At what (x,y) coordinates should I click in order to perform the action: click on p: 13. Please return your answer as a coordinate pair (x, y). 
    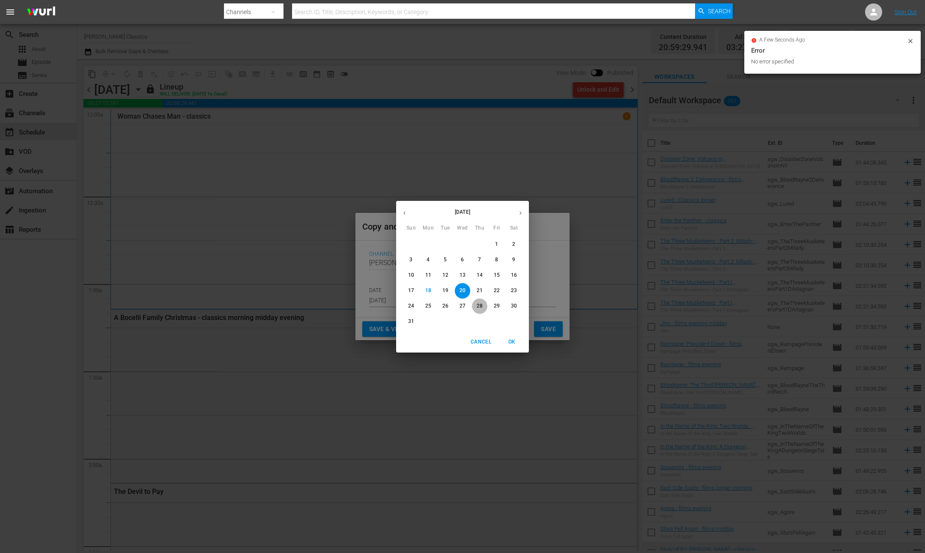
    Looking at the image, I should click on (463, 275).